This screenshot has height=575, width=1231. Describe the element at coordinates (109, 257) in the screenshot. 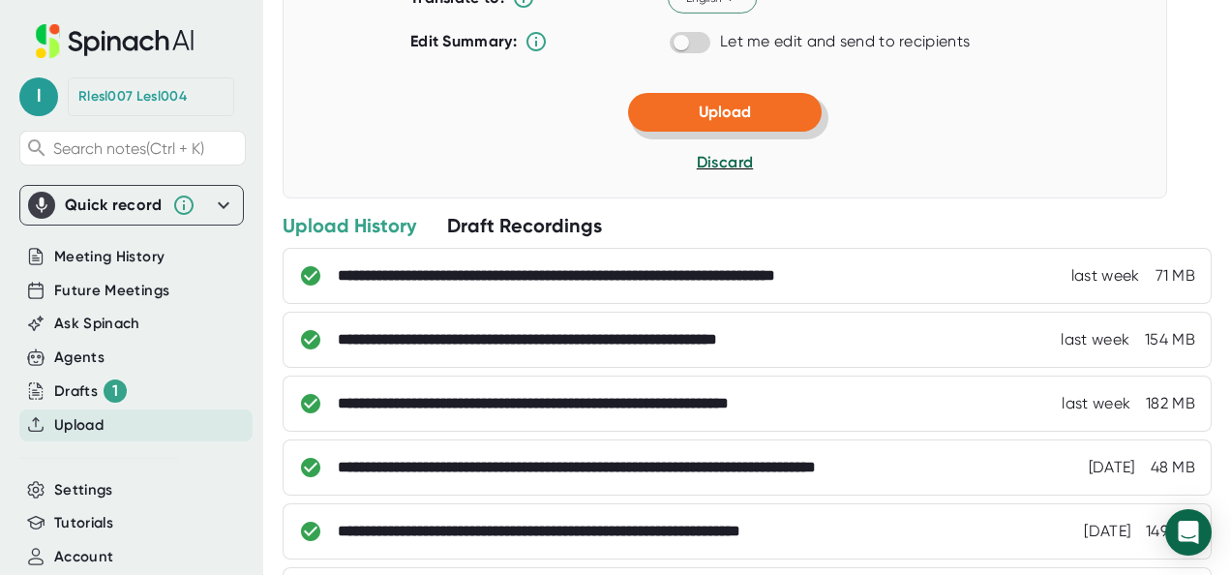

I see `button: Meeting History` at that location.